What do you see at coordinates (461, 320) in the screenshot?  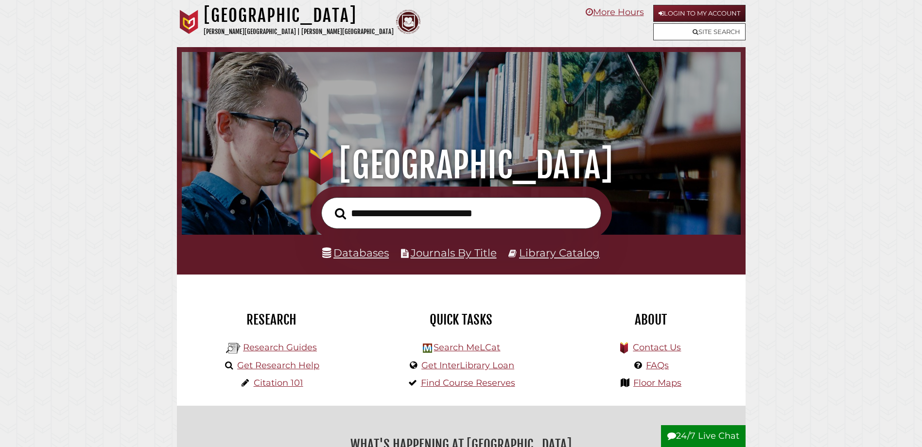 I see `h2: Quick Tasks` at bounding box center [461, 320].